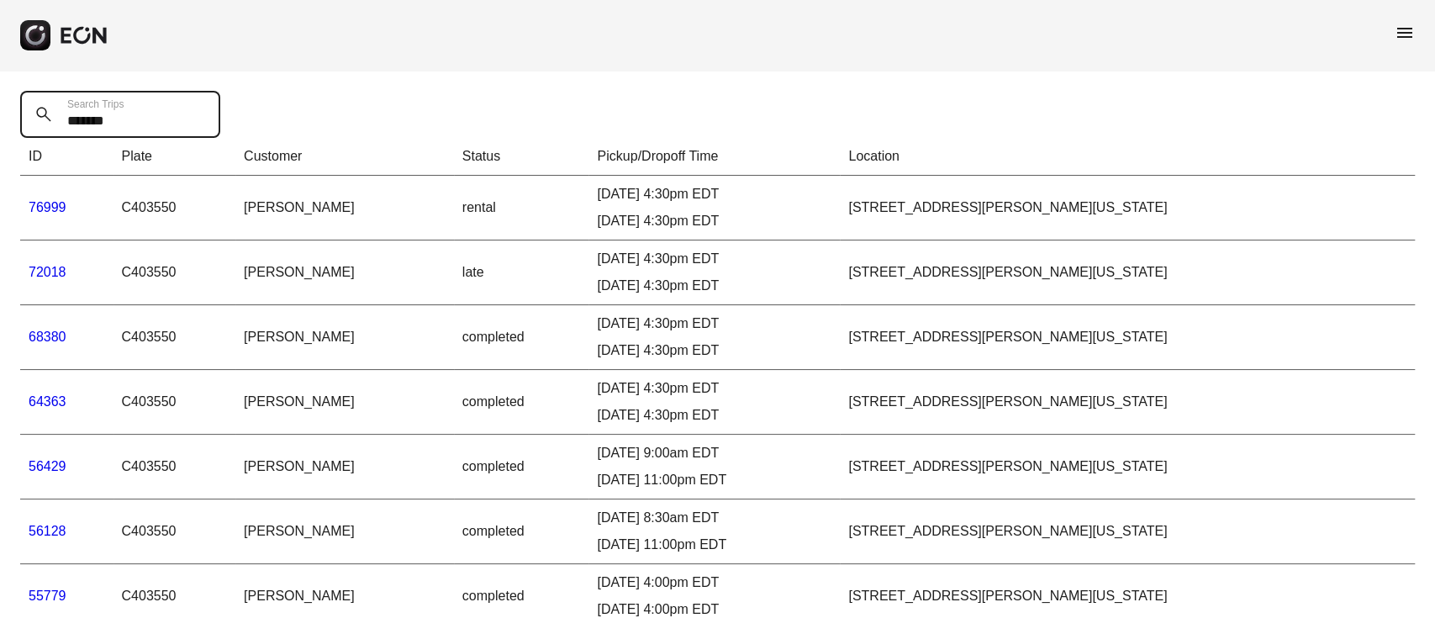 The width and height of the screenshot is (1435, 618). I want to click on th: ID, so click(66, 156).